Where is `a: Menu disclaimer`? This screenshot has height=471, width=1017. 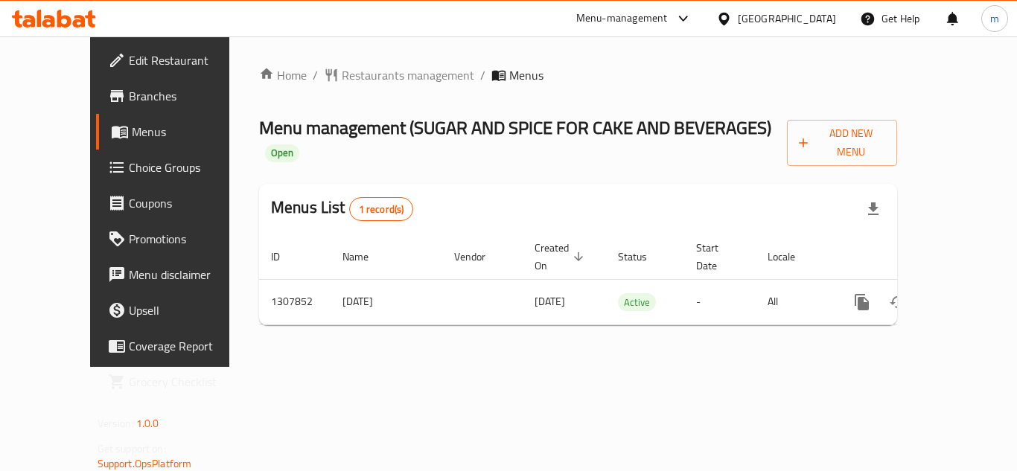 a: Menu disclaimer is located at coordinates (178, 275).